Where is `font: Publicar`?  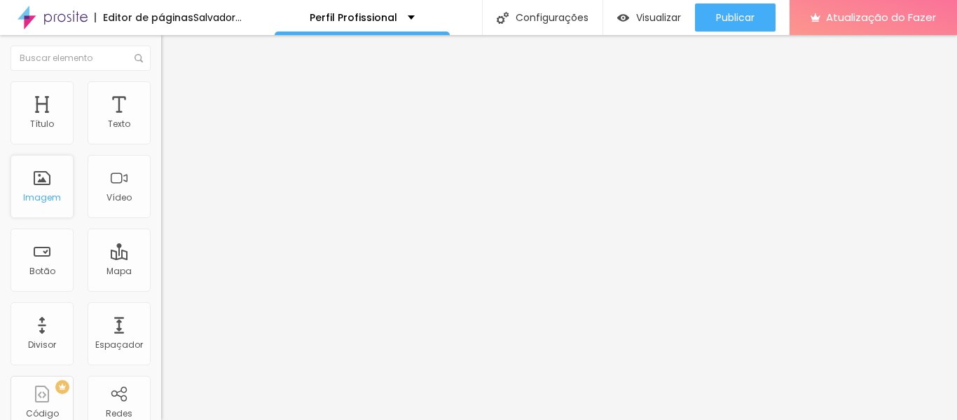
font: Publicar is located at coordinates (735, 18).